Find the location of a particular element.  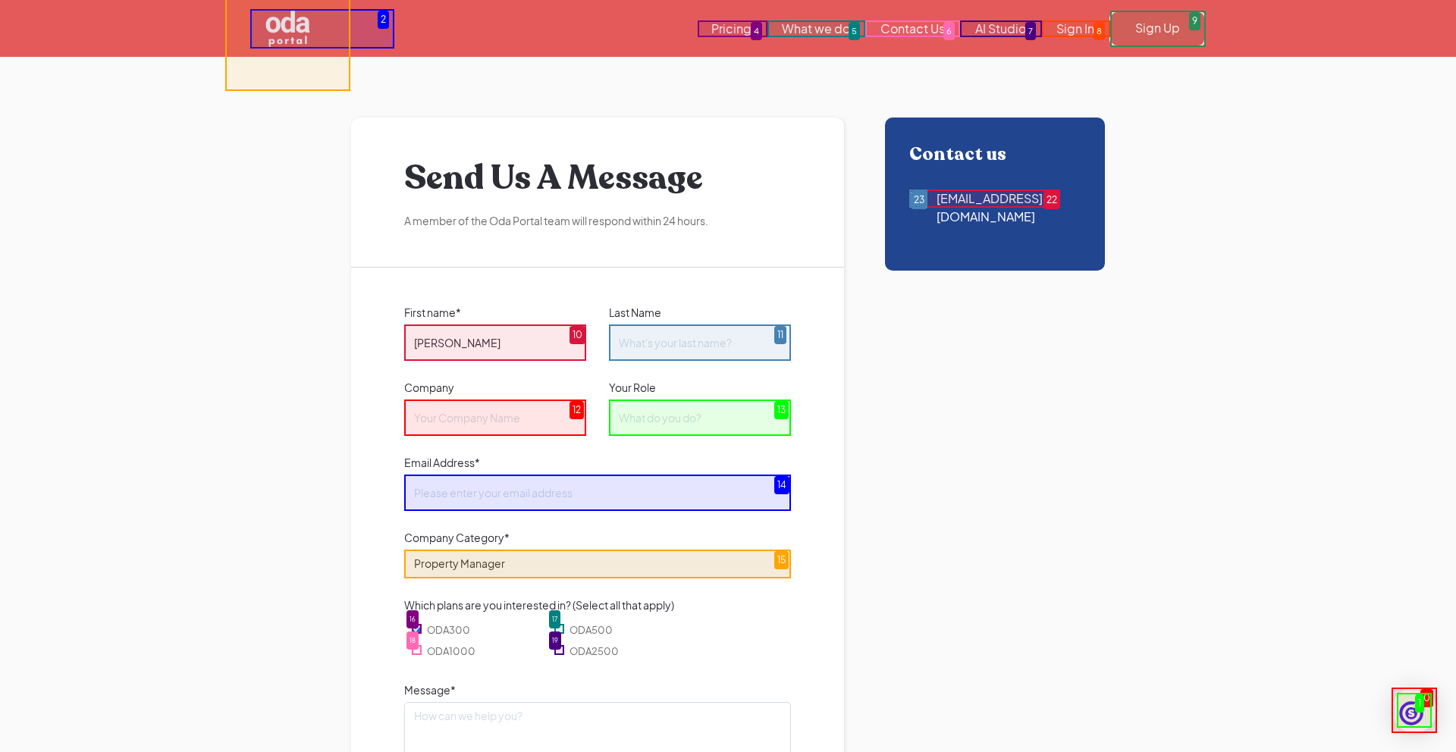

a: Pricing is located at coordinates (731, 29).